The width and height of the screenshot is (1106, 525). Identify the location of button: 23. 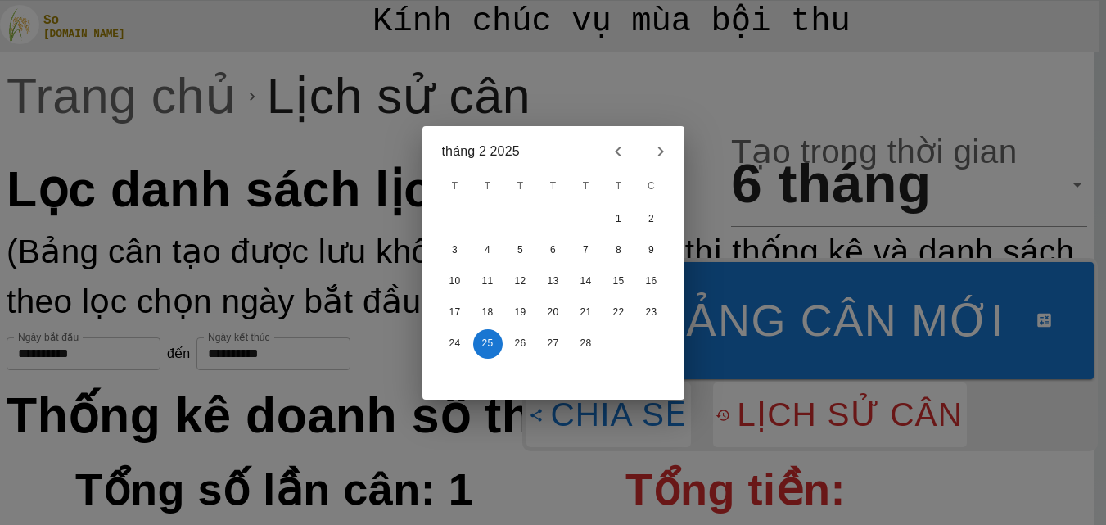
(652, 313).